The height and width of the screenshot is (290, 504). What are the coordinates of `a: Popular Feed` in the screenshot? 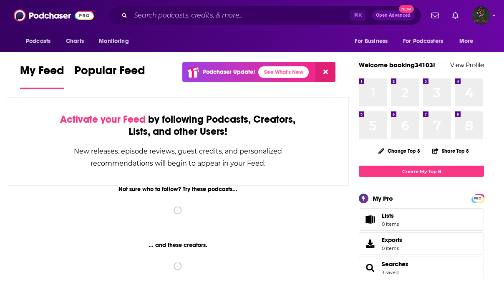 It's located at (110, 76).